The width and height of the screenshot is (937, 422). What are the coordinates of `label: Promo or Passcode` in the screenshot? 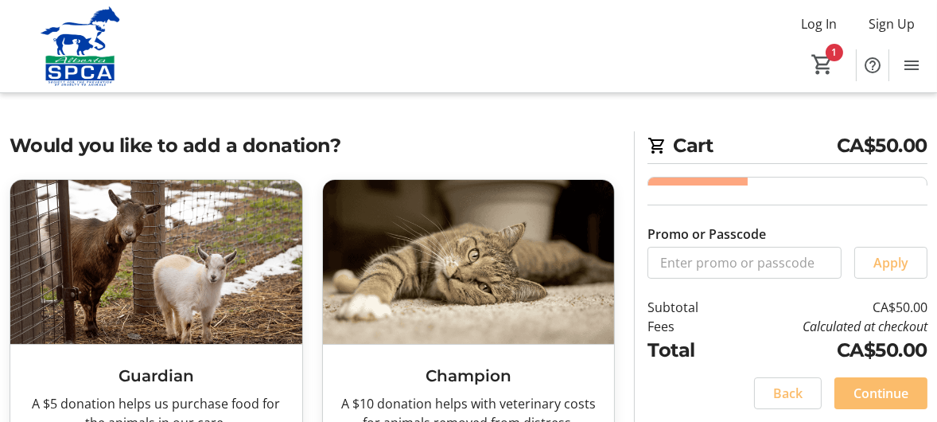 It's located at (706, 234).